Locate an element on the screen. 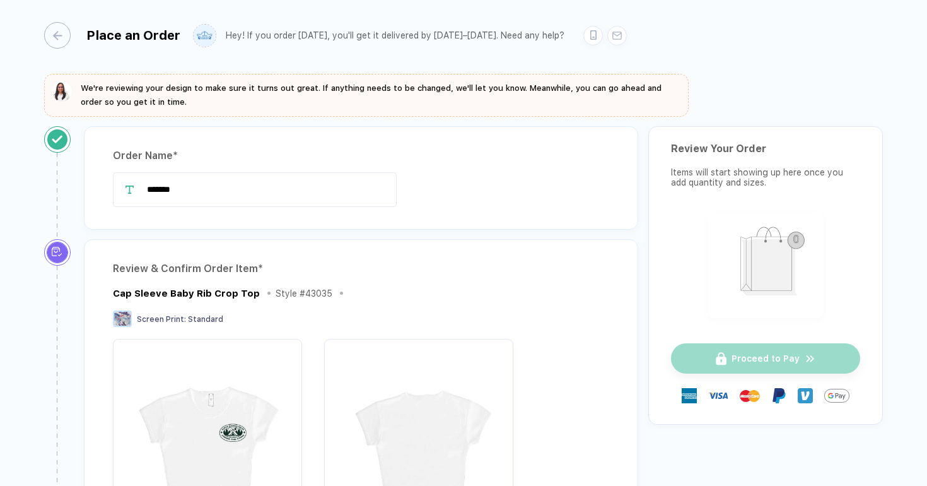 This screenshot has height=486, width=927. img: visa is located at coordinates (719, 396).